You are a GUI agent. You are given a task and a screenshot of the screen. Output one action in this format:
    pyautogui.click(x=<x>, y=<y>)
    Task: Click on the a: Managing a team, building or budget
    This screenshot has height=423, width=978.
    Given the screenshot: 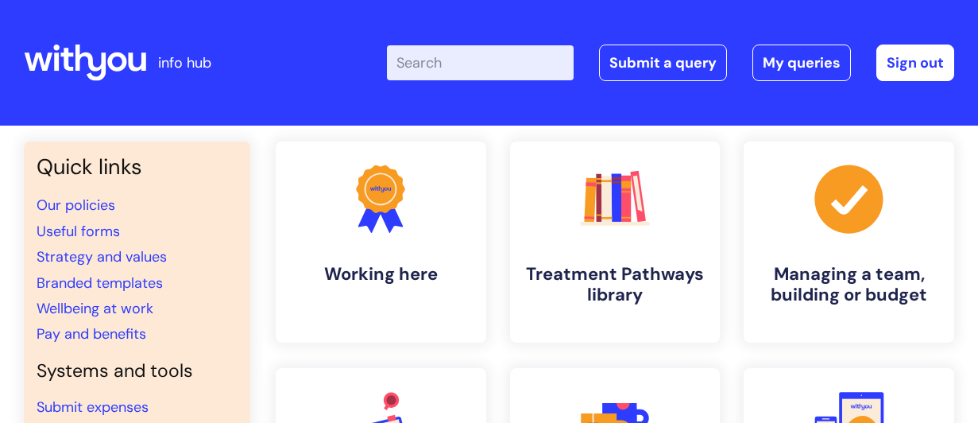 What is the action you would take?
    pyautogui.click(x=848, y=241)
    